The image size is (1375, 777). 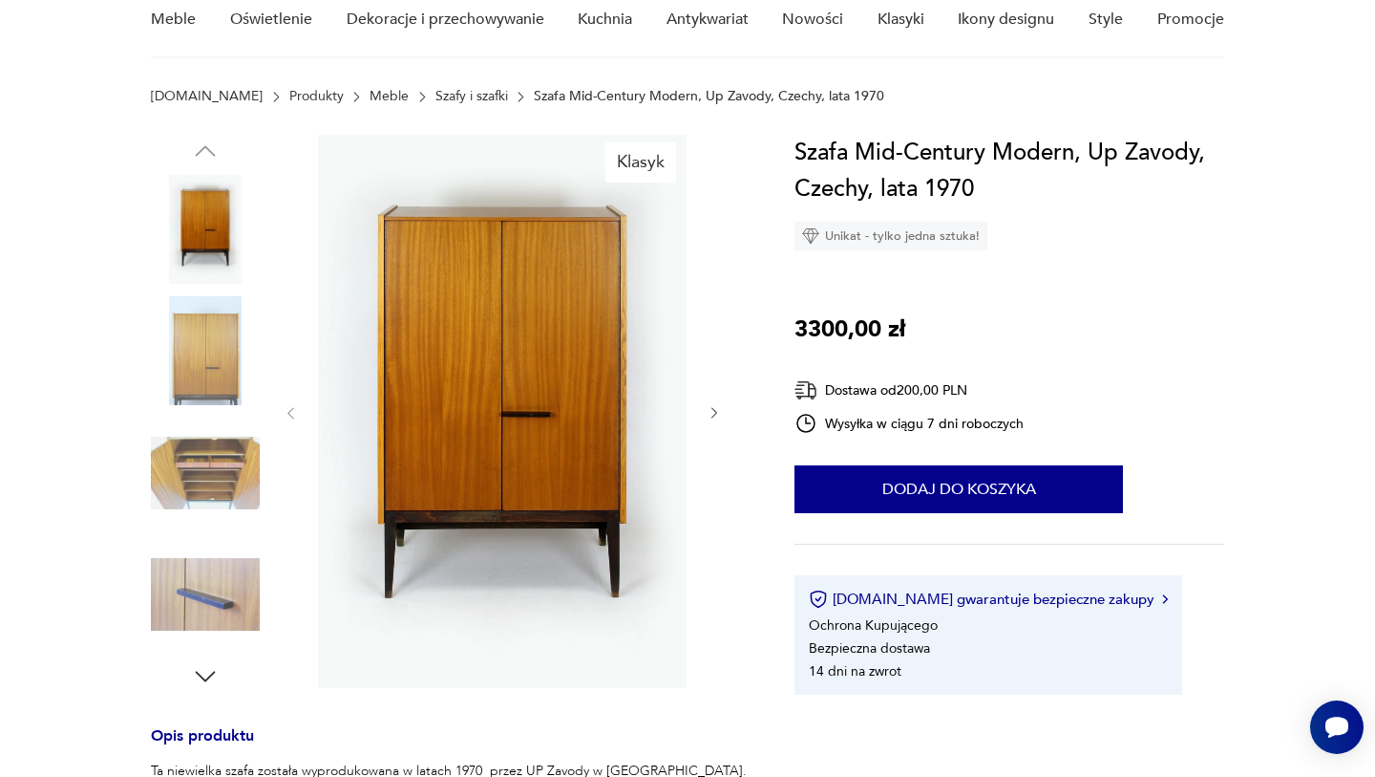 I want to click on li: 14 dni na zwrot, so click(x=855, y=670).